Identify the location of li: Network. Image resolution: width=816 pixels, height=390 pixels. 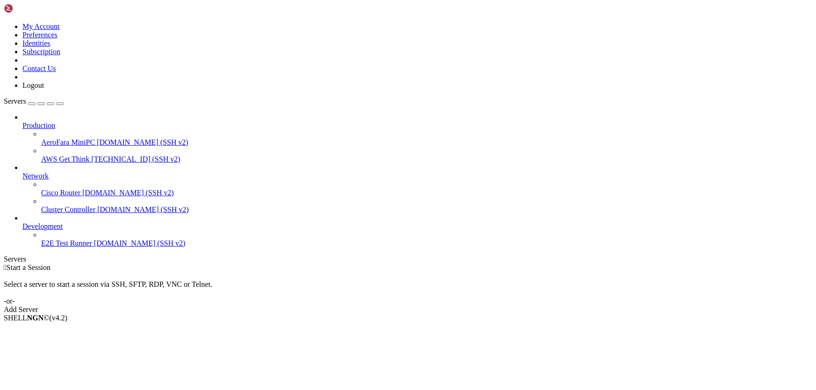
(417, 189).